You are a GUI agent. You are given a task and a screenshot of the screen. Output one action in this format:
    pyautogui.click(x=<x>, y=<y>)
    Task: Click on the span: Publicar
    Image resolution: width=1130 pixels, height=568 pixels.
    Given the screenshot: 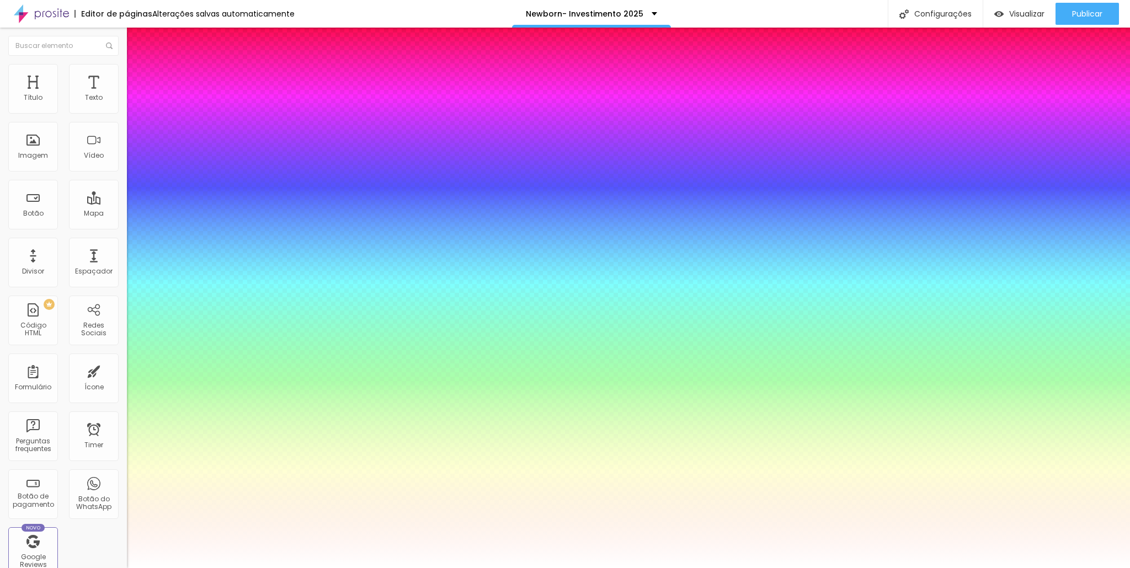 What is the action you would take?
    pyautogui.click(x=1087, y=14)
    